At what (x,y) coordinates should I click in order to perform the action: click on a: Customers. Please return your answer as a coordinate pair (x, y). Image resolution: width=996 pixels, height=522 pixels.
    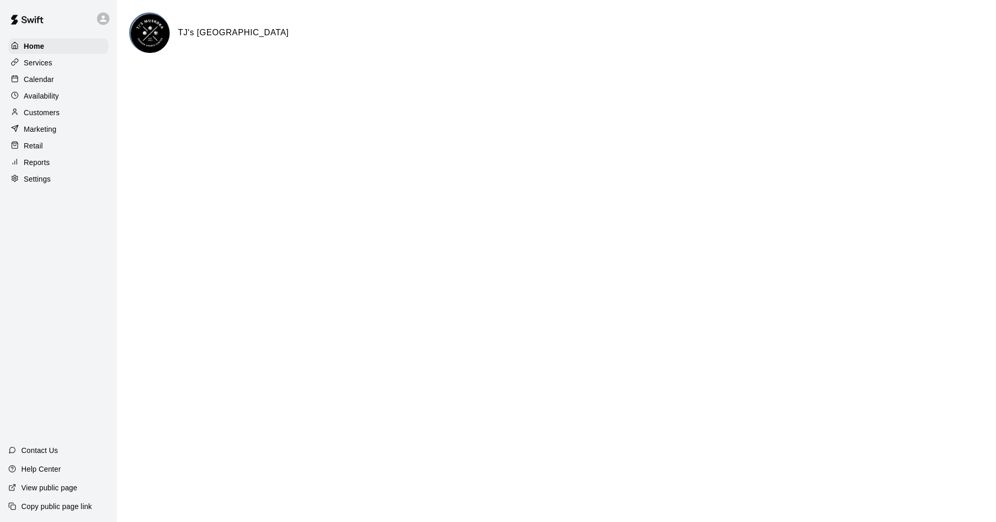
    Looking at the image, I should click on (58, 113).